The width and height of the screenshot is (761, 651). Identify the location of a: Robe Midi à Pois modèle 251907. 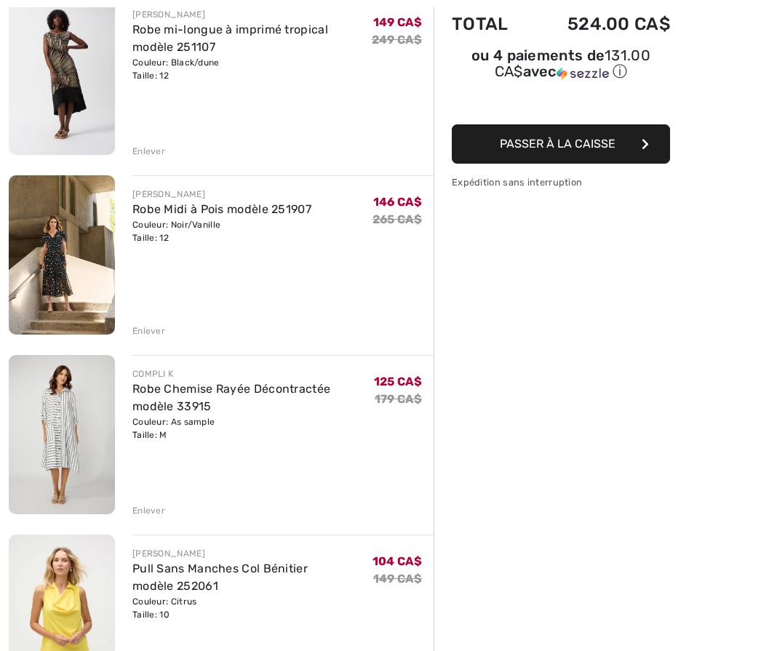
(222, 209).